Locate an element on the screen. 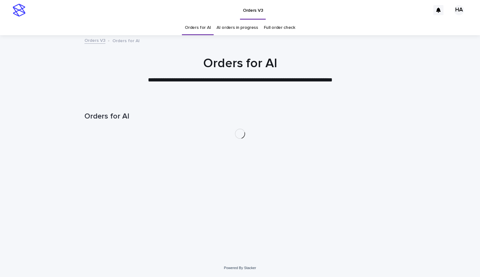 The width and height of the screenshot is (480, 277). p: Orders for AI is located at coordinates (126, 40).